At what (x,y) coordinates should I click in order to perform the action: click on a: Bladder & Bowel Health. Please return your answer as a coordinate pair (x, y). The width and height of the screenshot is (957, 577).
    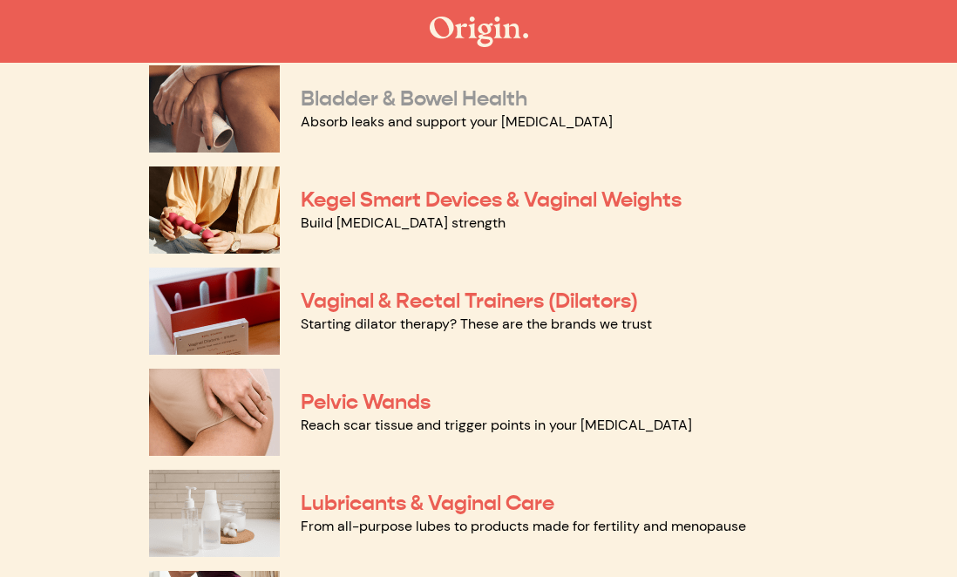
    Looking at the image, I should click on (414, 99).